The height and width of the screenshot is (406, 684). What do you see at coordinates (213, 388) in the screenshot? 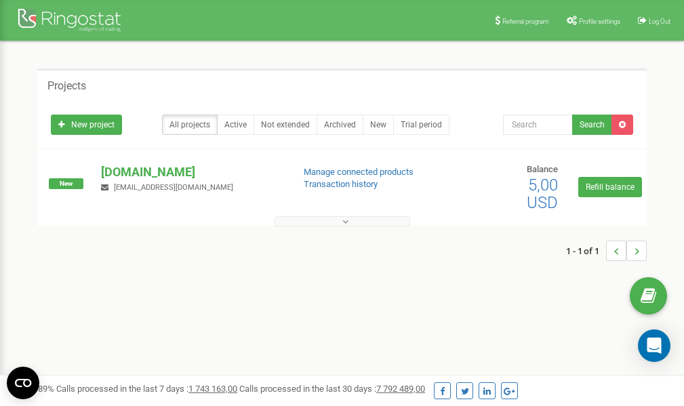
I see `u: 1 743 163,00` at bounding box center [213, 388].